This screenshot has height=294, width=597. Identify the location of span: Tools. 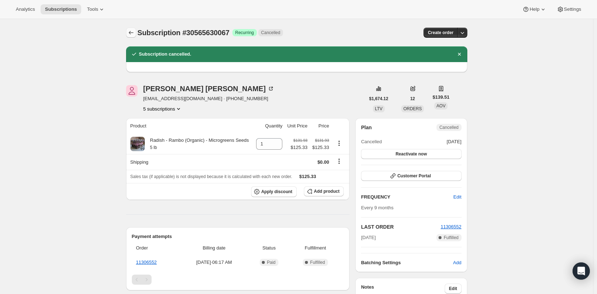
(92, 9).